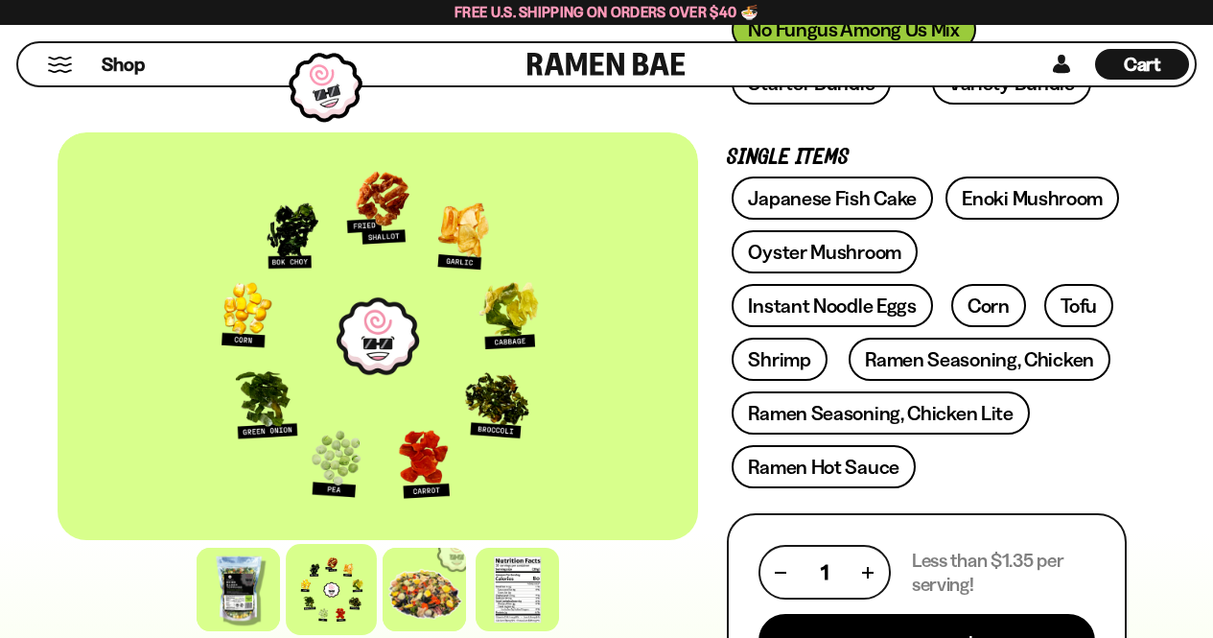 This screenshot has width=1213, height=638. What do you see at coordinates (926, 157) in the screenshot?
I see `p: Single Items` at bounding box center [926, 157].